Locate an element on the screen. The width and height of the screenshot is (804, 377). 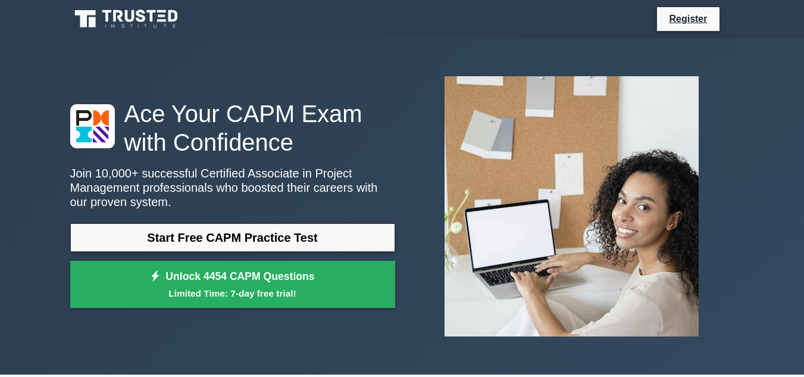
small: Limited Time: 7-day free trial! is located at coordinates (233, 293).